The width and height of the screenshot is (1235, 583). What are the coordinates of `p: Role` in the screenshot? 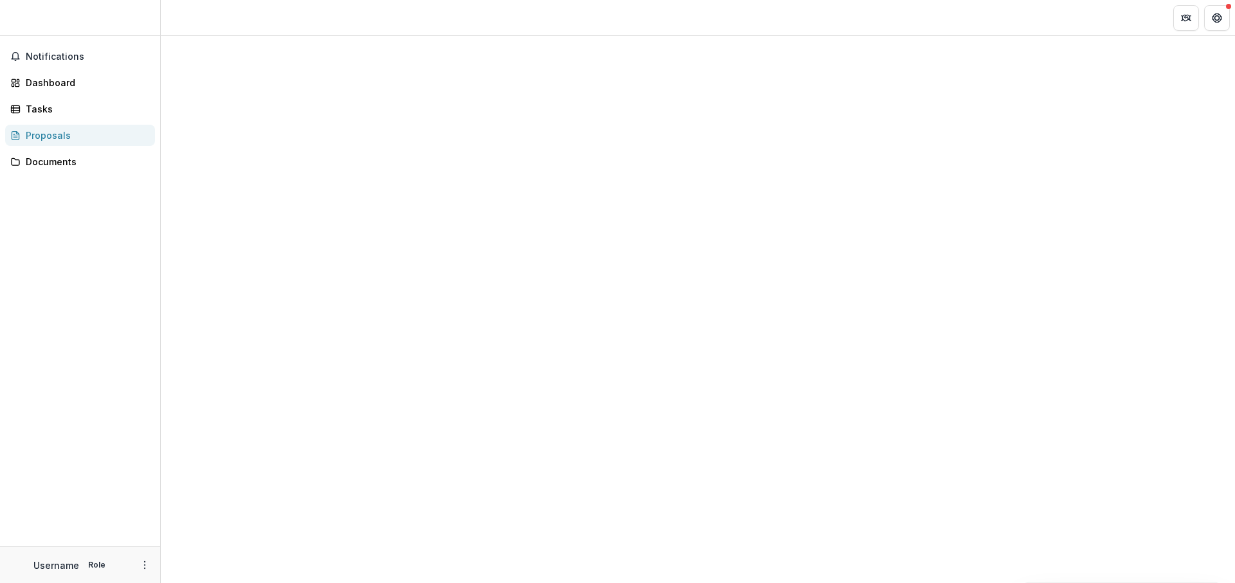 It's located at (96, 565).